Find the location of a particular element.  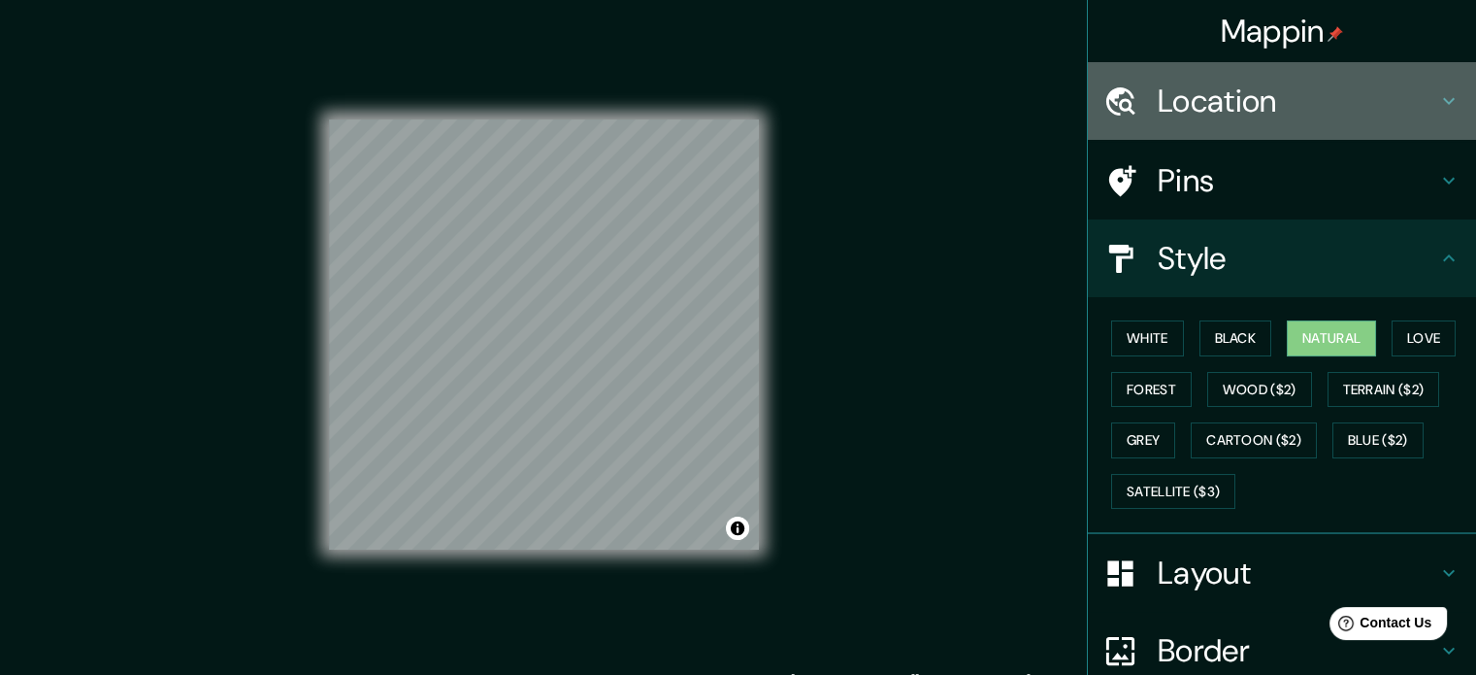

button: Wood ($2) is located at coordinates (1260, 389).